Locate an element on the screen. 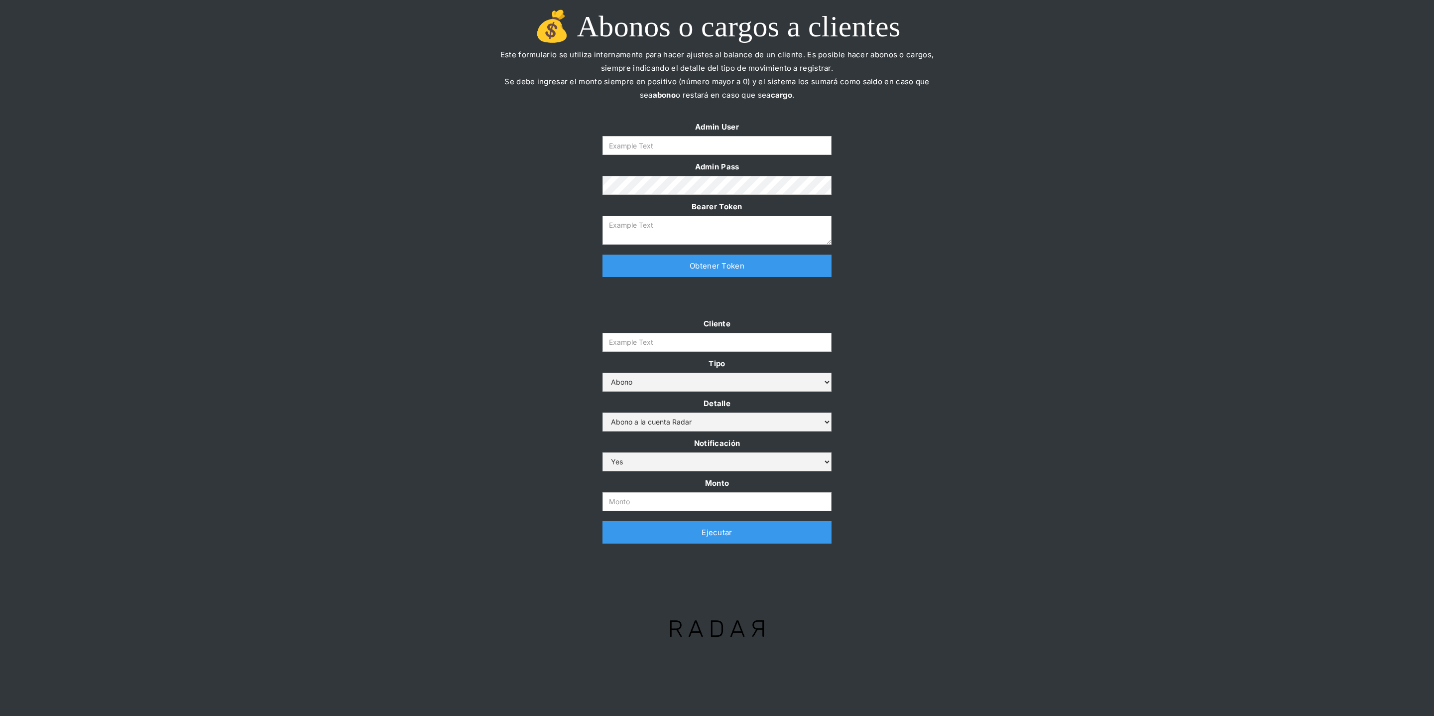 This screenshot has height=716, width=1434. a: Ejecutar is located at coordinates (717, 532).